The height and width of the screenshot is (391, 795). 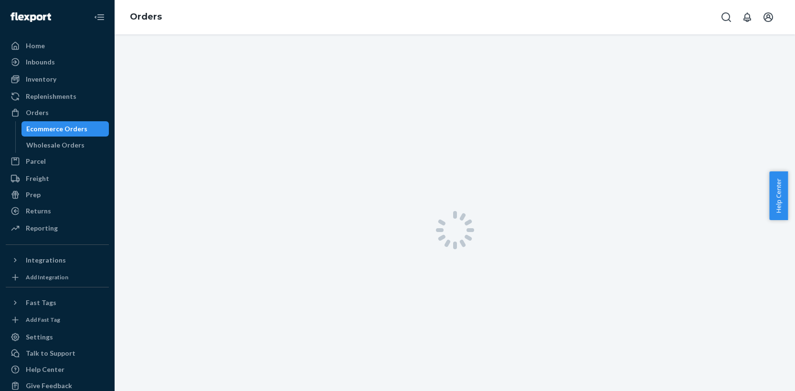 What do you see at coordinates (57, 370) in the screenshot?
I see `a: Help Center` at bounding box center [57, 370].